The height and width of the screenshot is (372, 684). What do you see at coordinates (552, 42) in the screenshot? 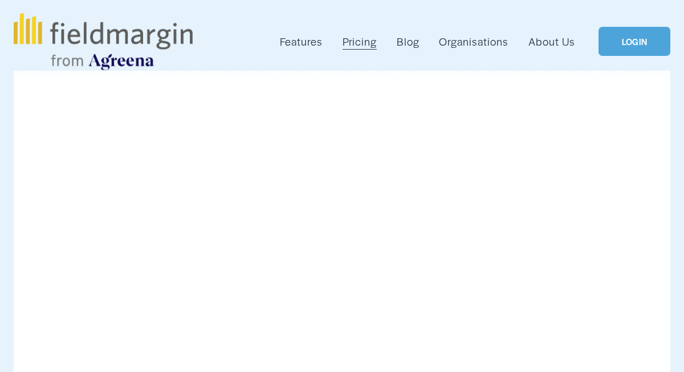
I see `a: About Us` at bounding box center [552, 42].